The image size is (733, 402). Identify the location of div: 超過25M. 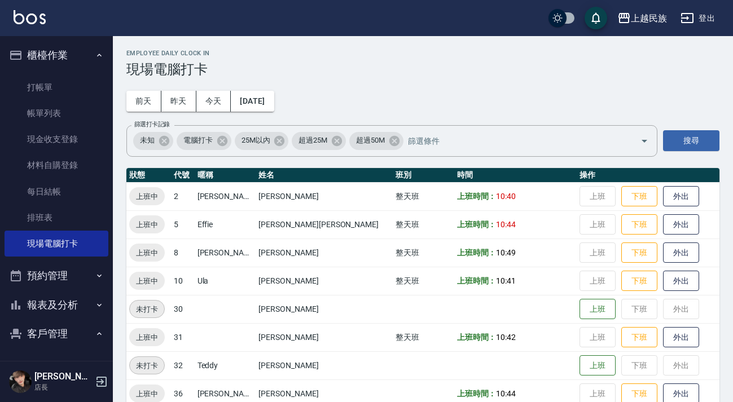
(319, 141).